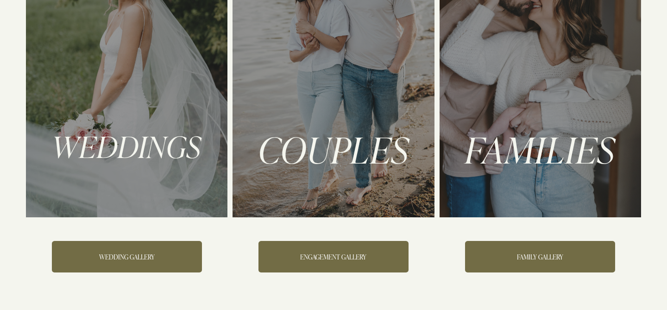 The width and height of the screenshot is (667, 310). What do you see at coordinates (334, 257) in the screenshot?
I see `a: ENGAGEMENT GALLERY` at bounding box center [334, 257].